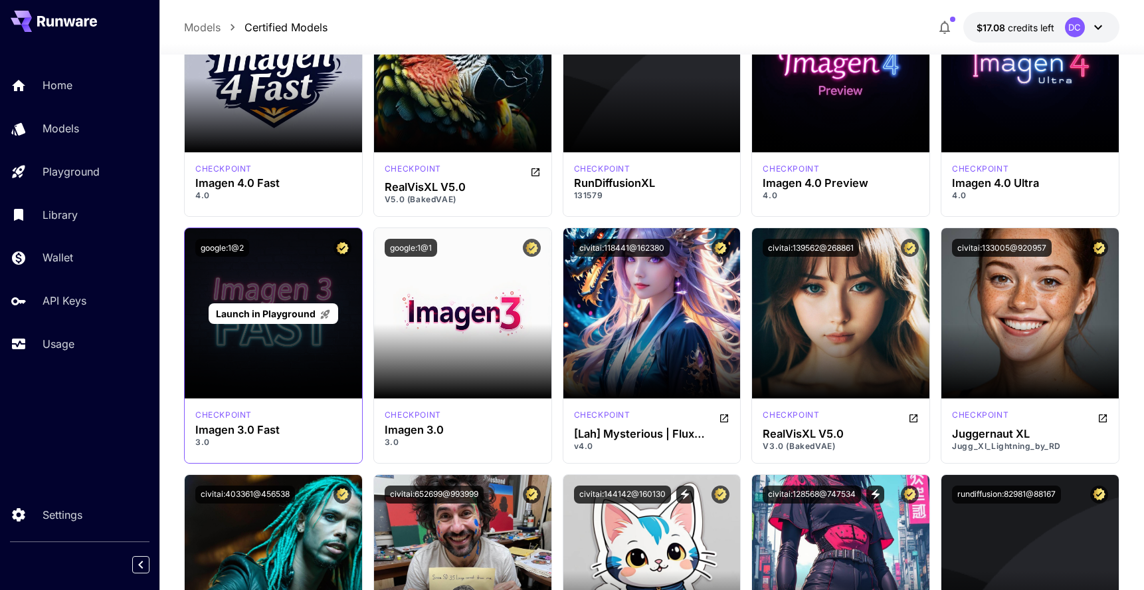 The width and height of the screenshot is (1144, 590). I want to click on div: RunDiffusionXL, so click(652, 183).